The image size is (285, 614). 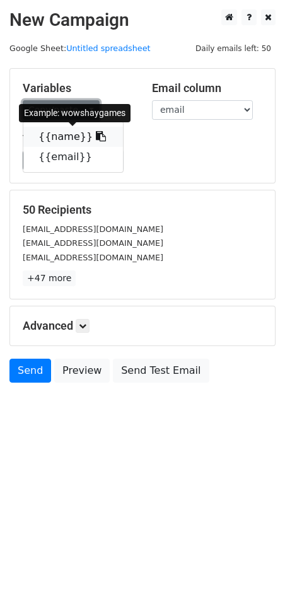 I want to click on span: Daily emails left: 50, so click(x=233, y=49).